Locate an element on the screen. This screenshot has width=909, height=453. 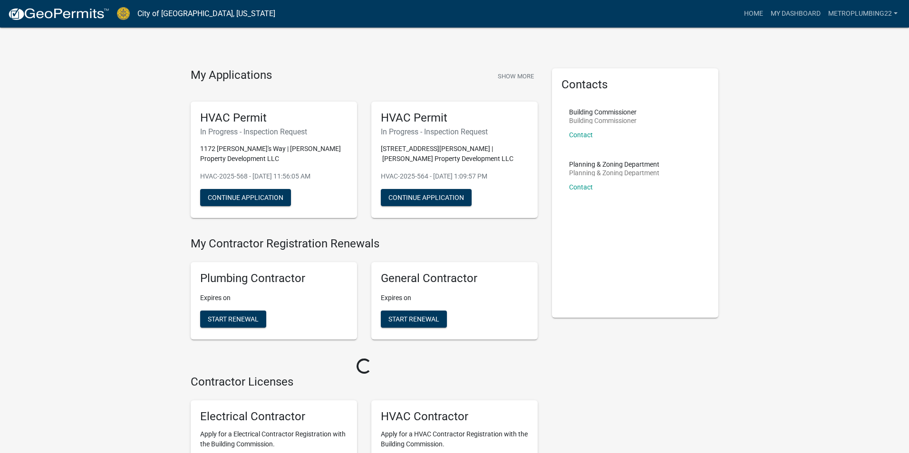
a: Home is located at coordinates (753, 14).